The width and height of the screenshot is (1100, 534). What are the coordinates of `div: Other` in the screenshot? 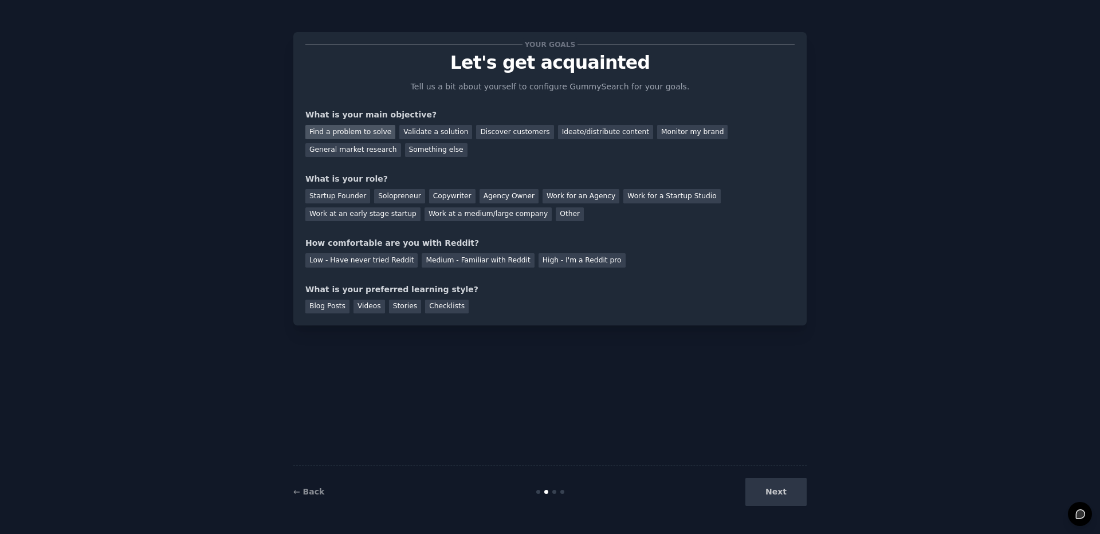 It's located at (570, 214).